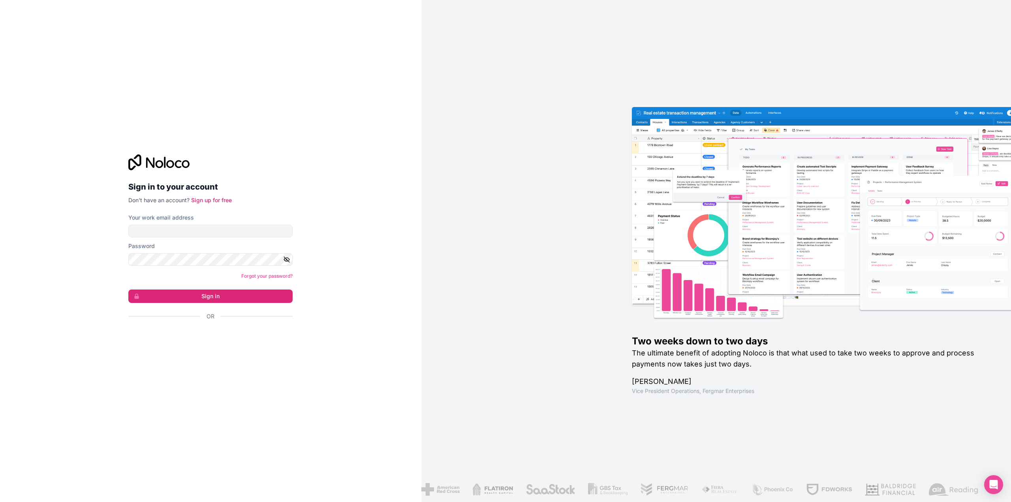 The height and width of the screenshot is (502, 1011). I want to click on img: /assets/fdworks-Bi04fVtw.png, so click(828, 489).